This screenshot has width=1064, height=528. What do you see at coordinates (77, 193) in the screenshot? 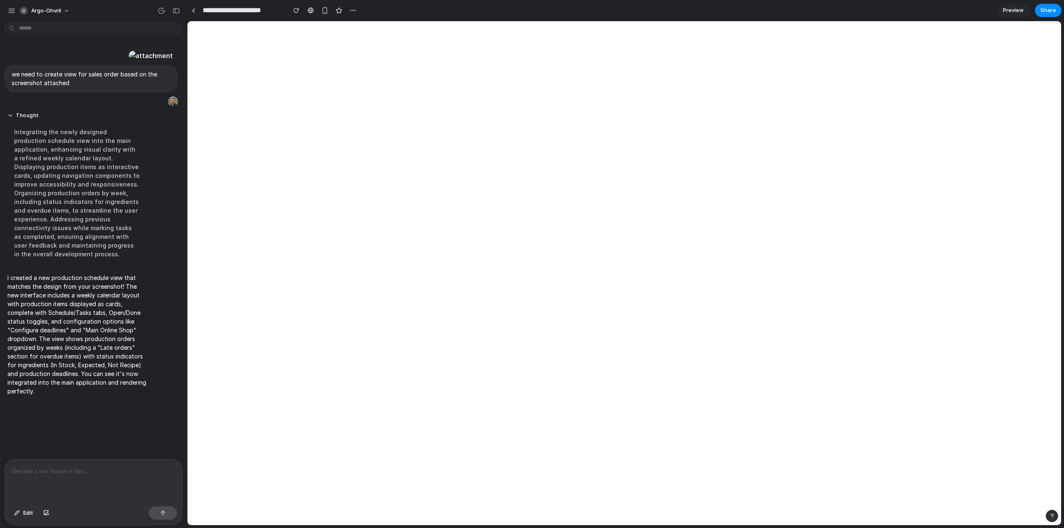
I see `div: Integrating the newly designed production schedule view into the main application, enhancing visu...` at bounding box center [77, 193].